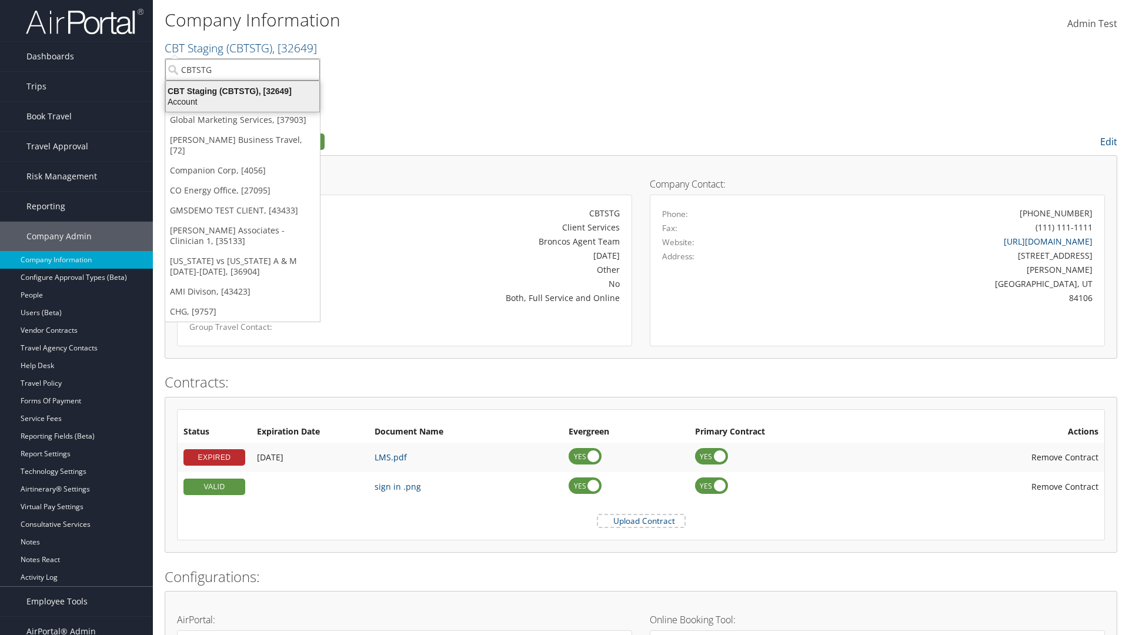 The image size is (1129, 635). Describe the element at coordinates (57, 146) in the screenshot. I see `span: Travel Approval` at that location.